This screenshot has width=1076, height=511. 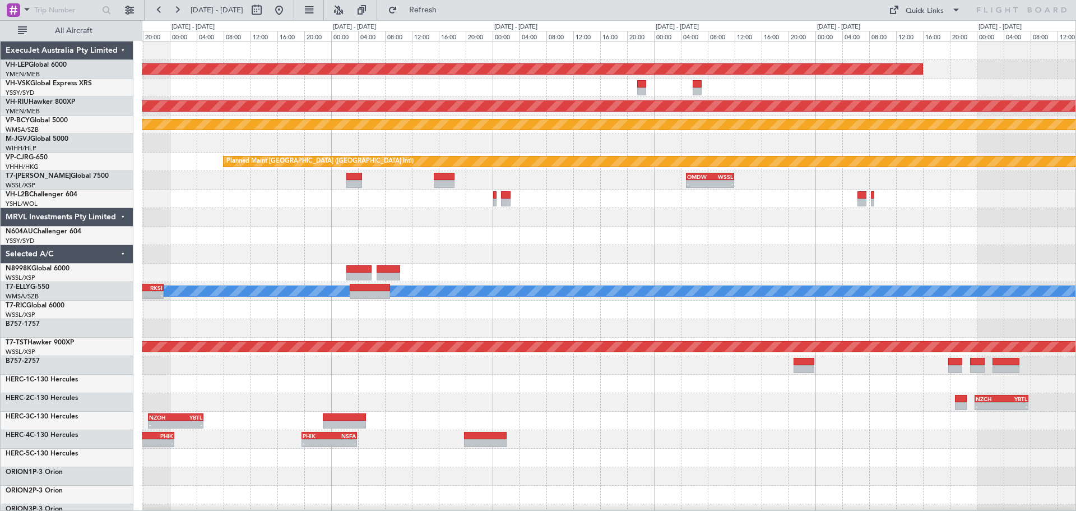 What do you see at coordinates (925, 10) in the screenshot?
I see `button: Quick Links` at bounding box center [925, 10].